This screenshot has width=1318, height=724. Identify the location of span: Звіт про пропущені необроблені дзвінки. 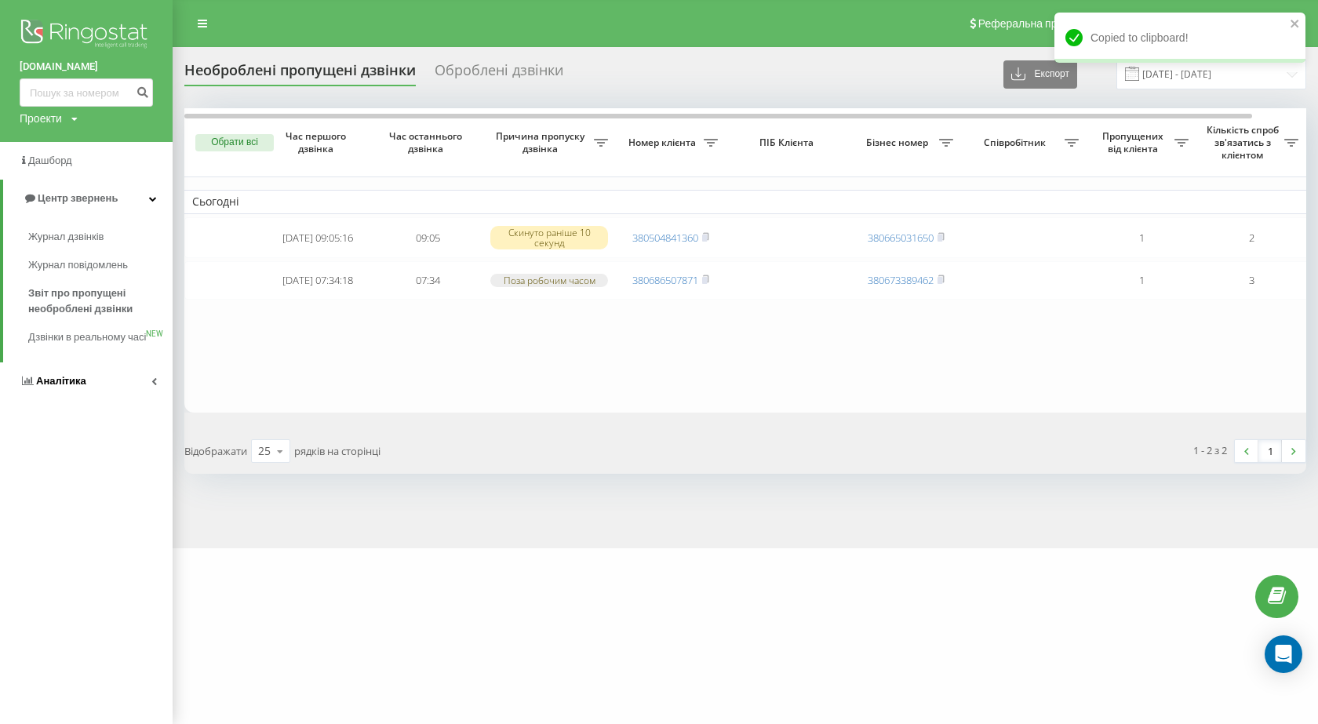
(96, 301).